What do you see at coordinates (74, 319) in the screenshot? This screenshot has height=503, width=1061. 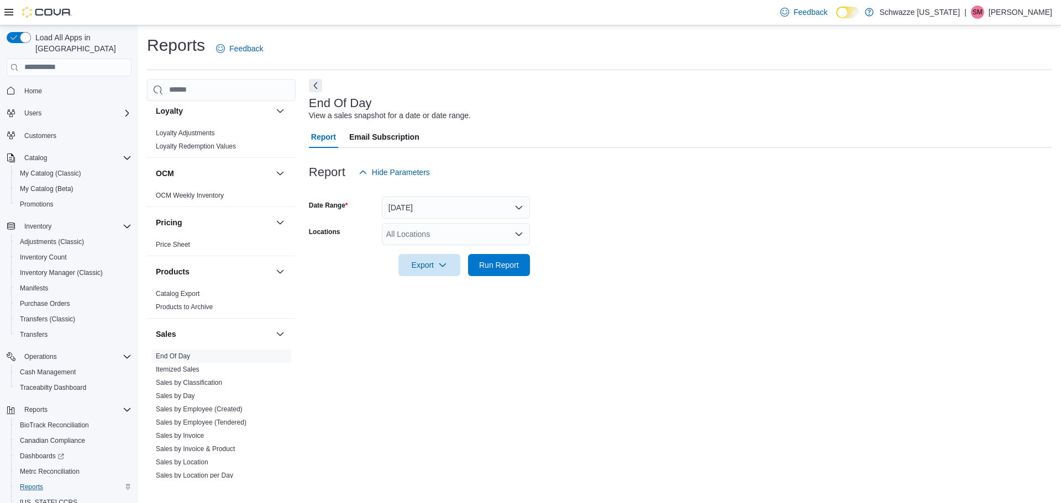 I see `span: Transfers (Classic)` at bounding box center [74, 319].